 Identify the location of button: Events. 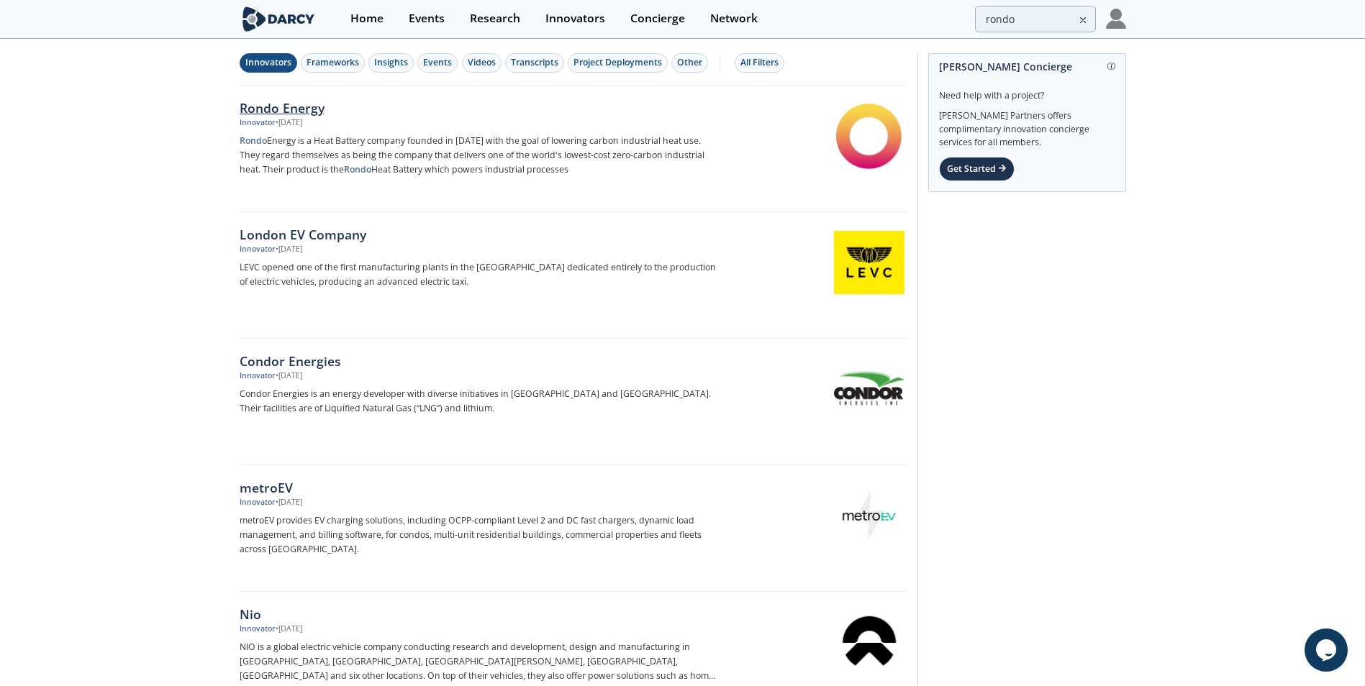
(437, 63).